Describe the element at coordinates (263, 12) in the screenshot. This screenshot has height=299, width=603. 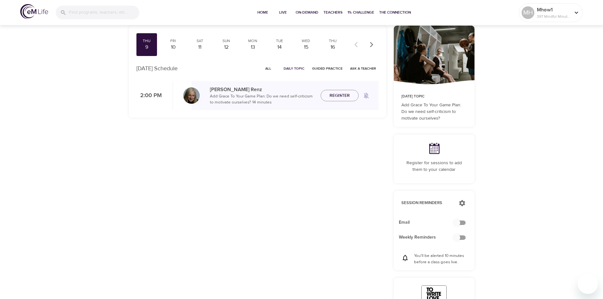
I see `span: Home` at that location.